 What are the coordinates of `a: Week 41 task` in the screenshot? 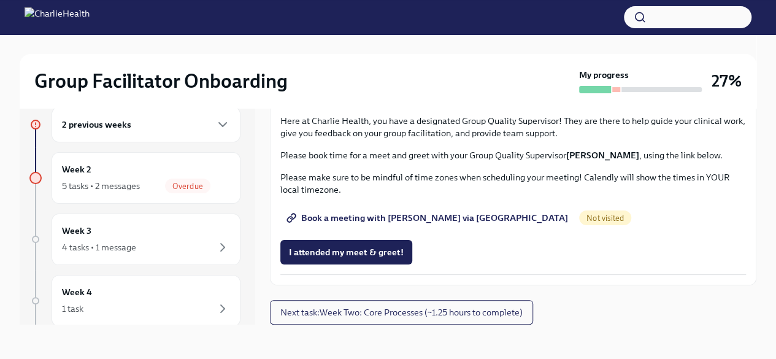 It's located at (135, 300).